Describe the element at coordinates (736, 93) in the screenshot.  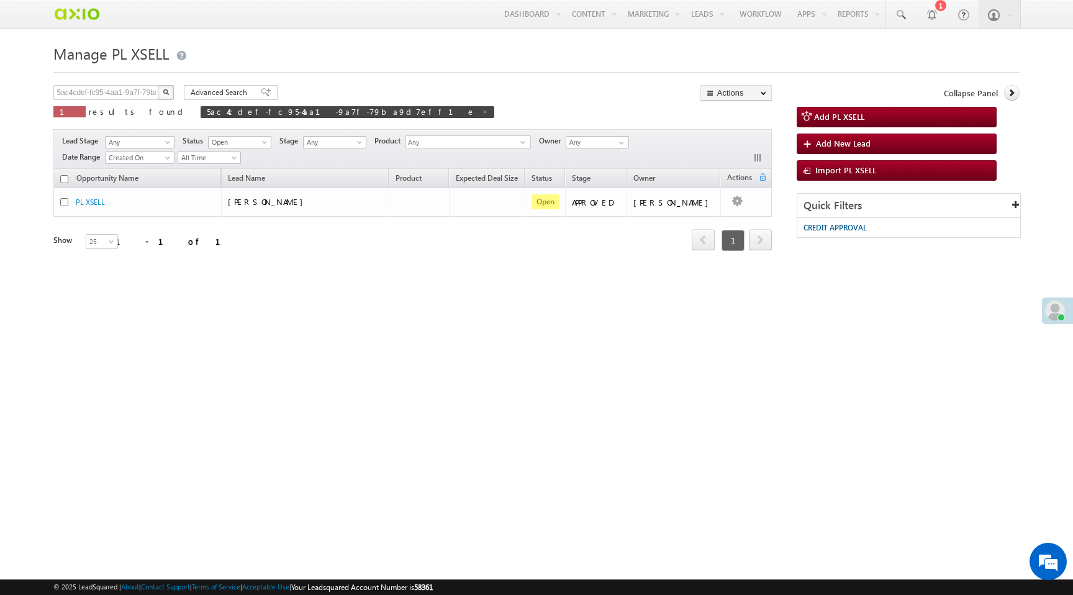
I see `button: Actions` at that location.